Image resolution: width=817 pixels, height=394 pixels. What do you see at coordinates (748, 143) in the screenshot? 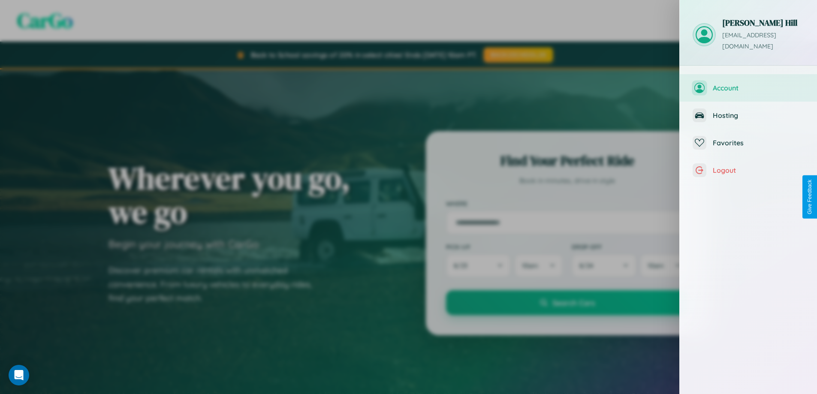
I see `button: Favorites` at bounding box center [748, 143].